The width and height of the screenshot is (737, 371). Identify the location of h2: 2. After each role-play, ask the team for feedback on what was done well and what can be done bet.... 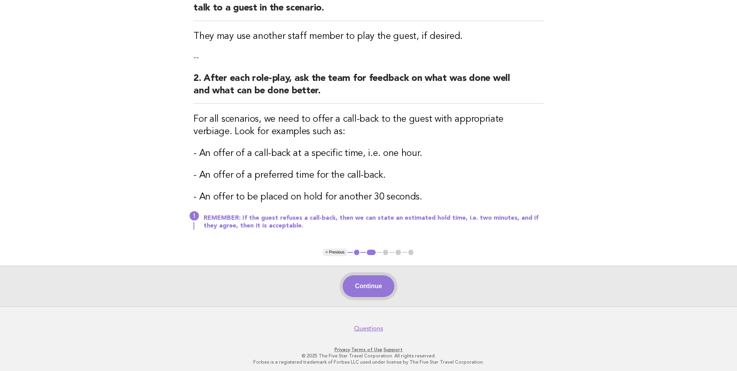
(368, 88).